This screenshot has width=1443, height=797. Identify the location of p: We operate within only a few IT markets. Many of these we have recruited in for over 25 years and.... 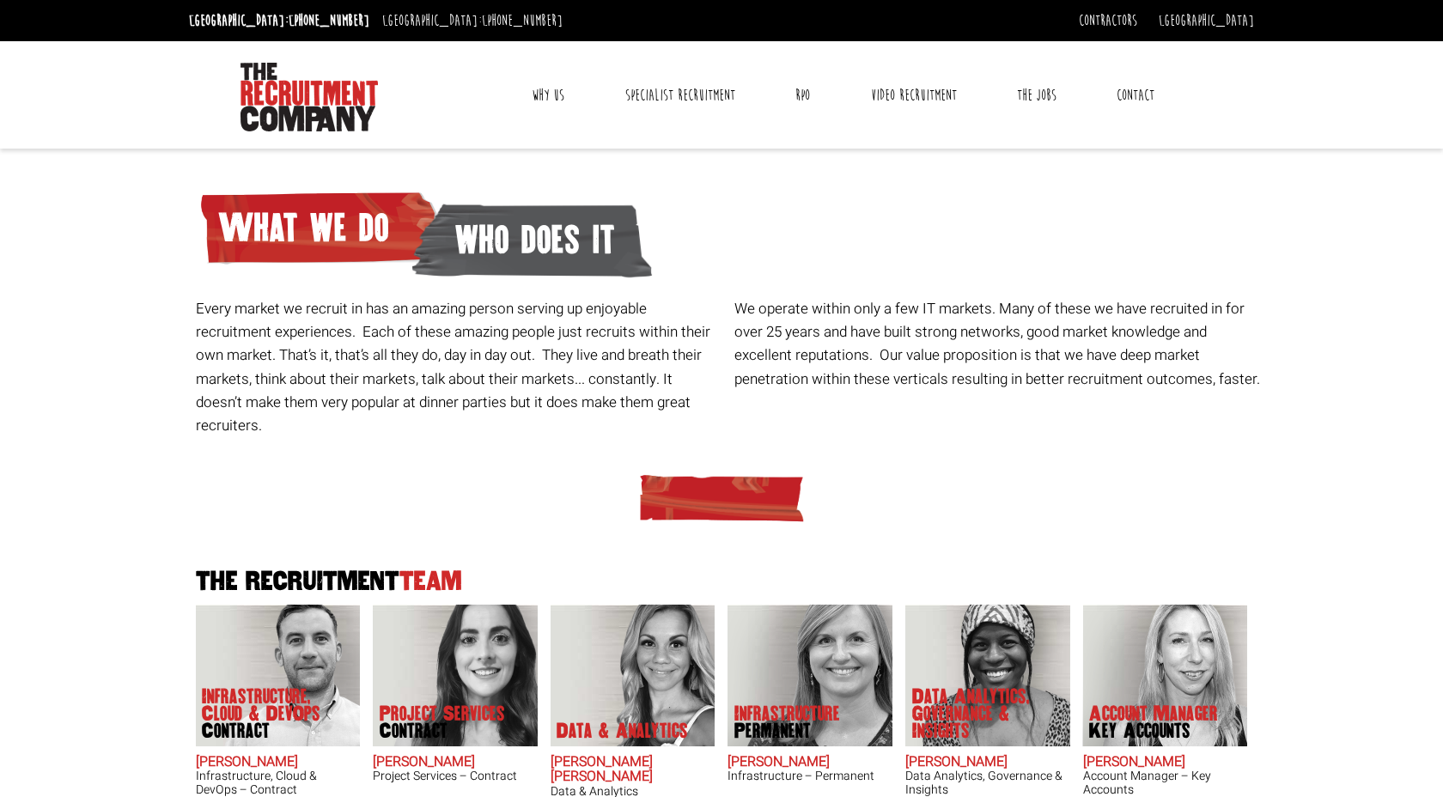
(997, 344).